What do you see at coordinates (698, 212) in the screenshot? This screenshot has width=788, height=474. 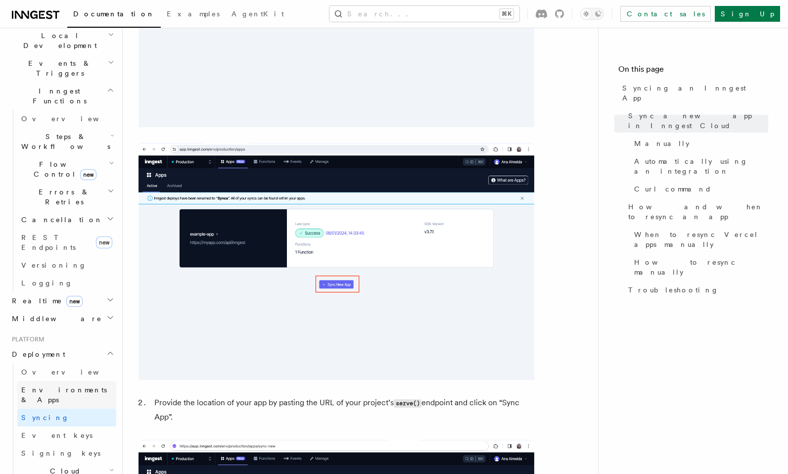 I see `span: How and when to resync an app` at bounding box center [698, 212].